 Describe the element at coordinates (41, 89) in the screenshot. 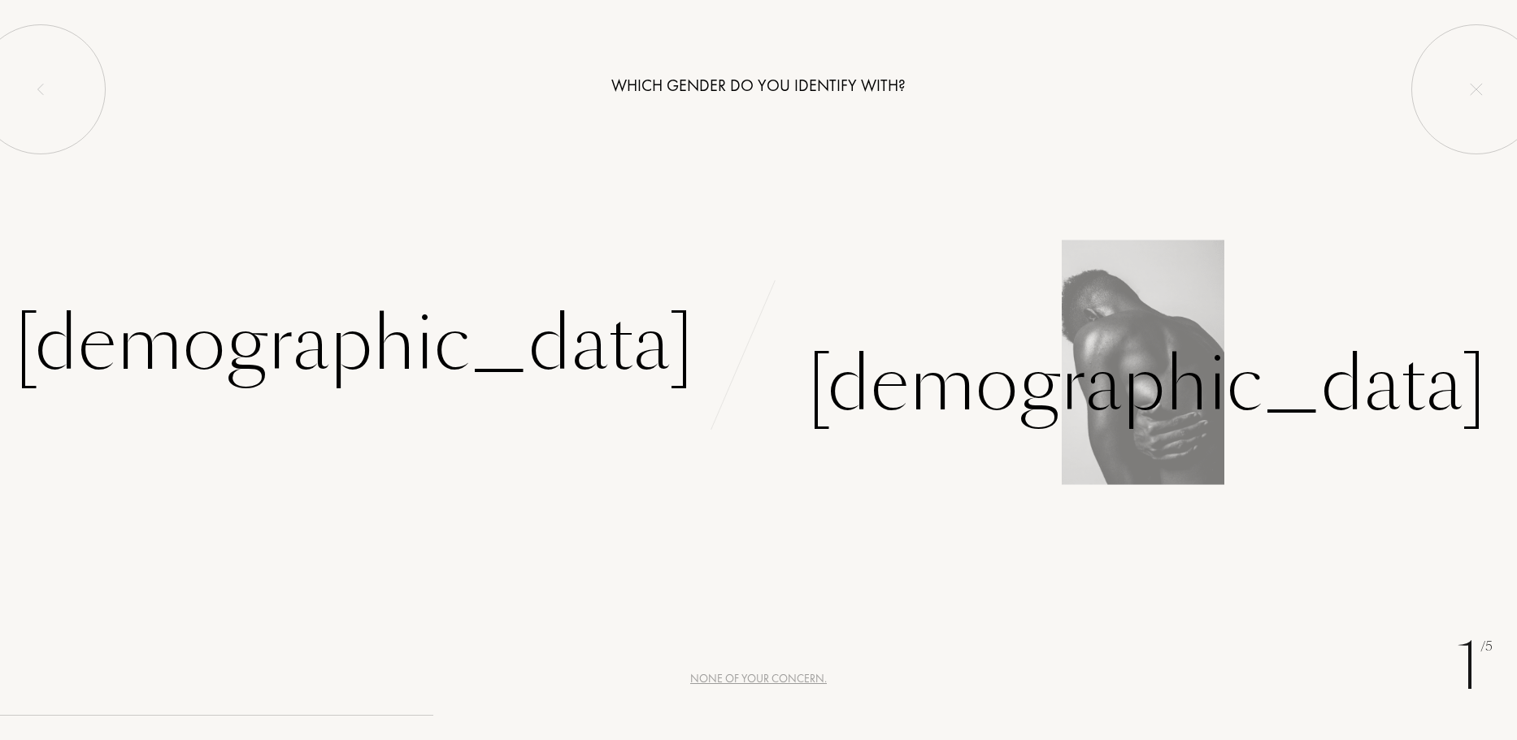

I see `img: left_onboard.svg` at that location.